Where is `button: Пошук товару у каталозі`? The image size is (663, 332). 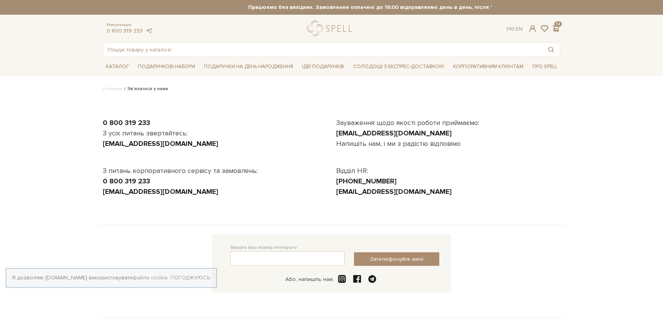
button: Пошук товару у каталозі is located at coordinates (551, 50).